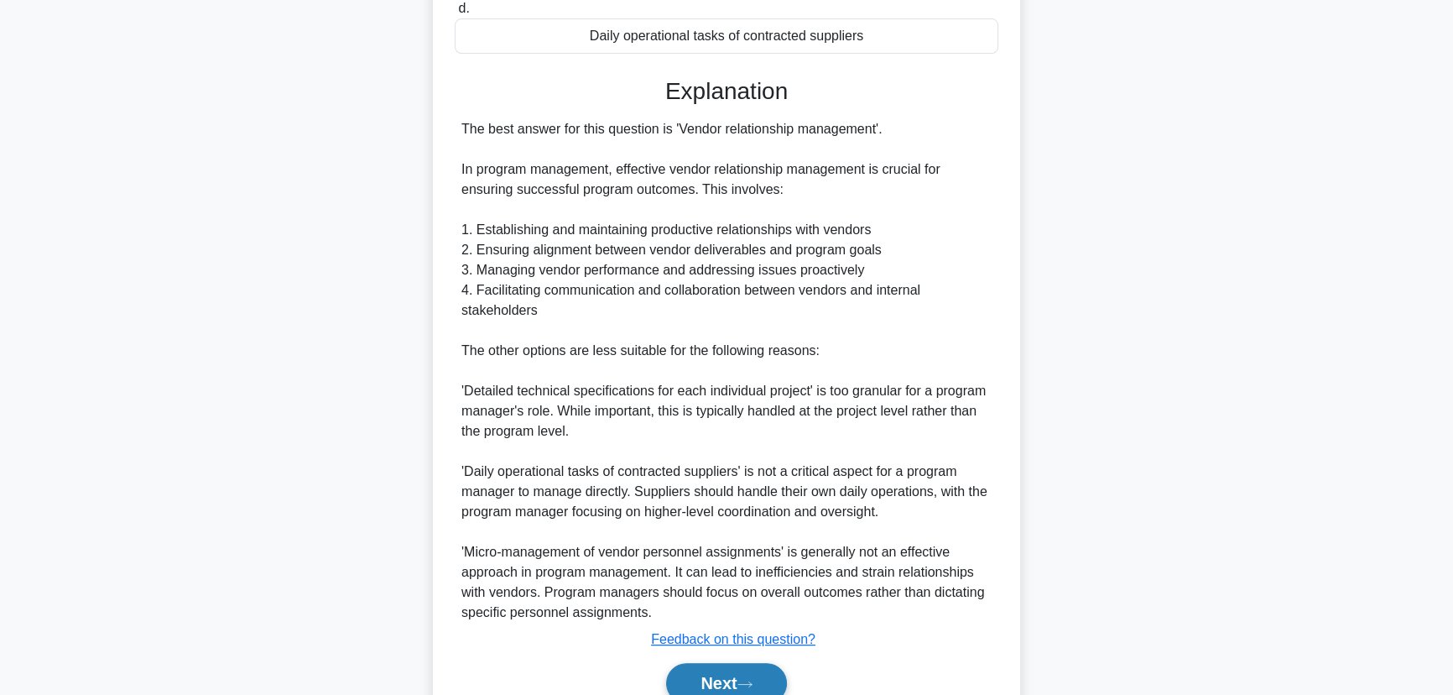 Image resolution: width=1453 pixels, height=695 pixels. What do you see at coordinates (733, 638) in the screenshot?
I see `u: Feedback on this question?` at bounding box center [733, 638].